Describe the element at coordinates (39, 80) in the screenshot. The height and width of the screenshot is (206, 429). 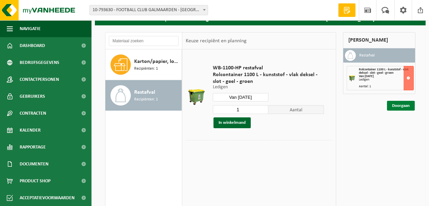
I see `span: Contactpersonen` at that location.